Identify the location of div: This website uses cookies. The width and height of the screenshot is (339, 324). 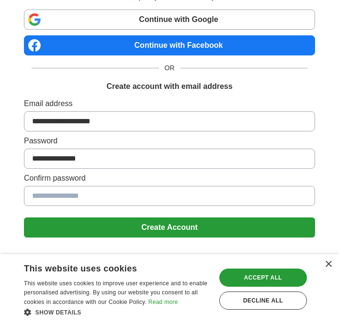
(105, 268).